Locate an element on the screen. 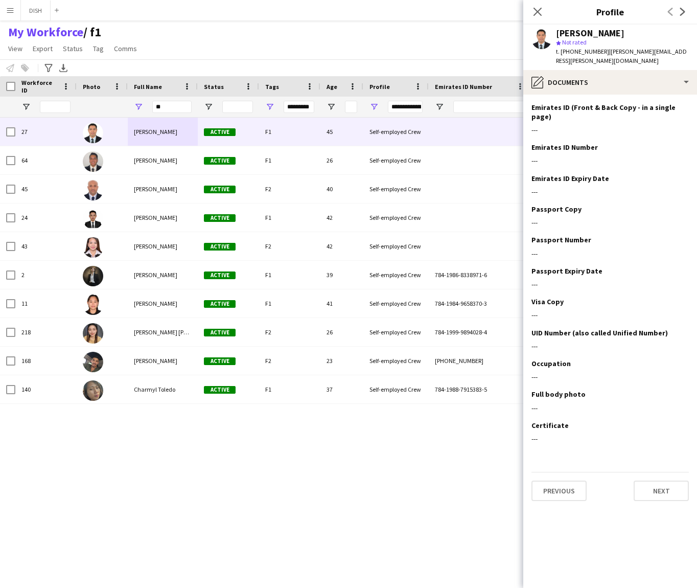  h3: Profile is located at coordinates (610, 12).